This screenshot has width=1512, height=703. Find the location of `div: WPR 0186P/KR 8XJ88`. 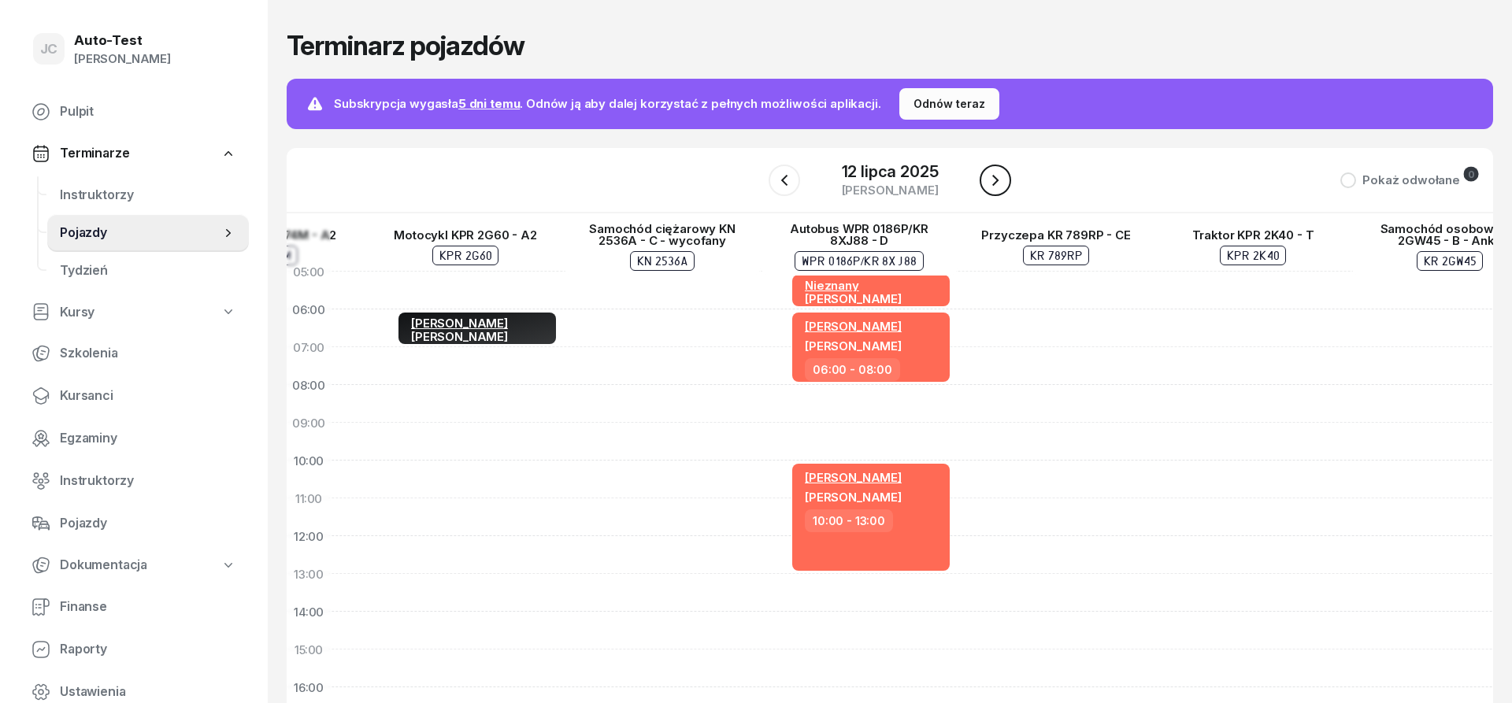

div: WPR 0186P/KR 8XJ88 is located at coordinates (858, 261).